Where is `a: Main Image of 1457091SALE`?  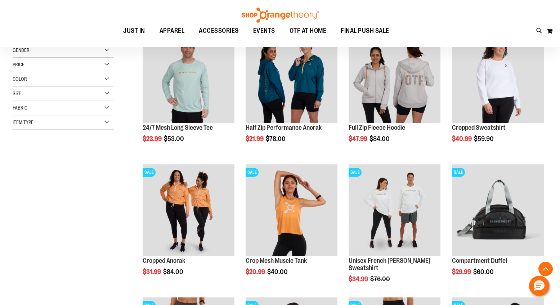 a: Main Image of 1457091SALE is located at coordinates (395, 78).